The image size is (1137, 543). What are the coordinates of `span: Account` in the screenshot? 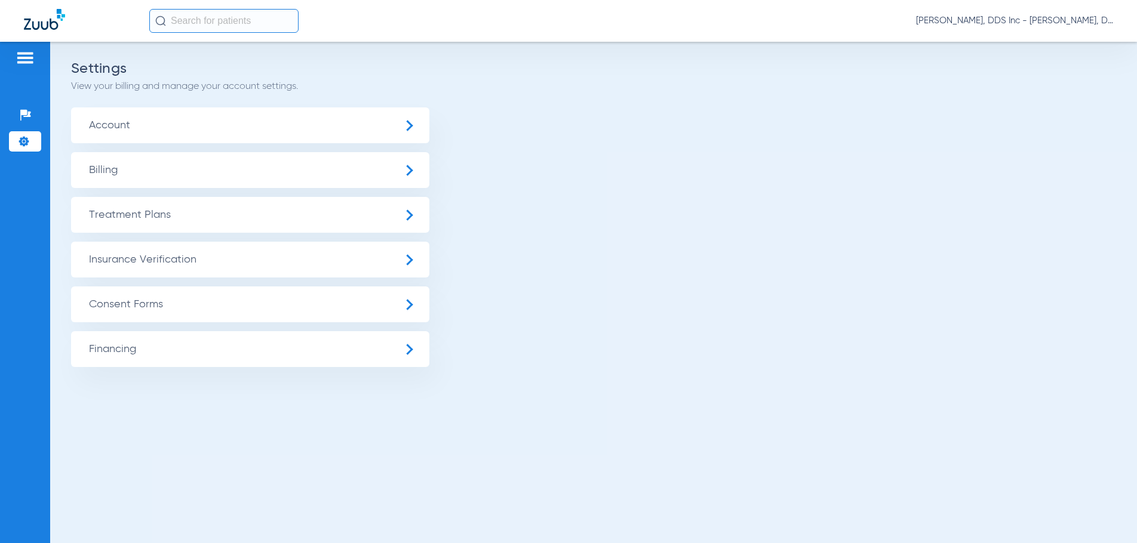 It's located at (250, 125).